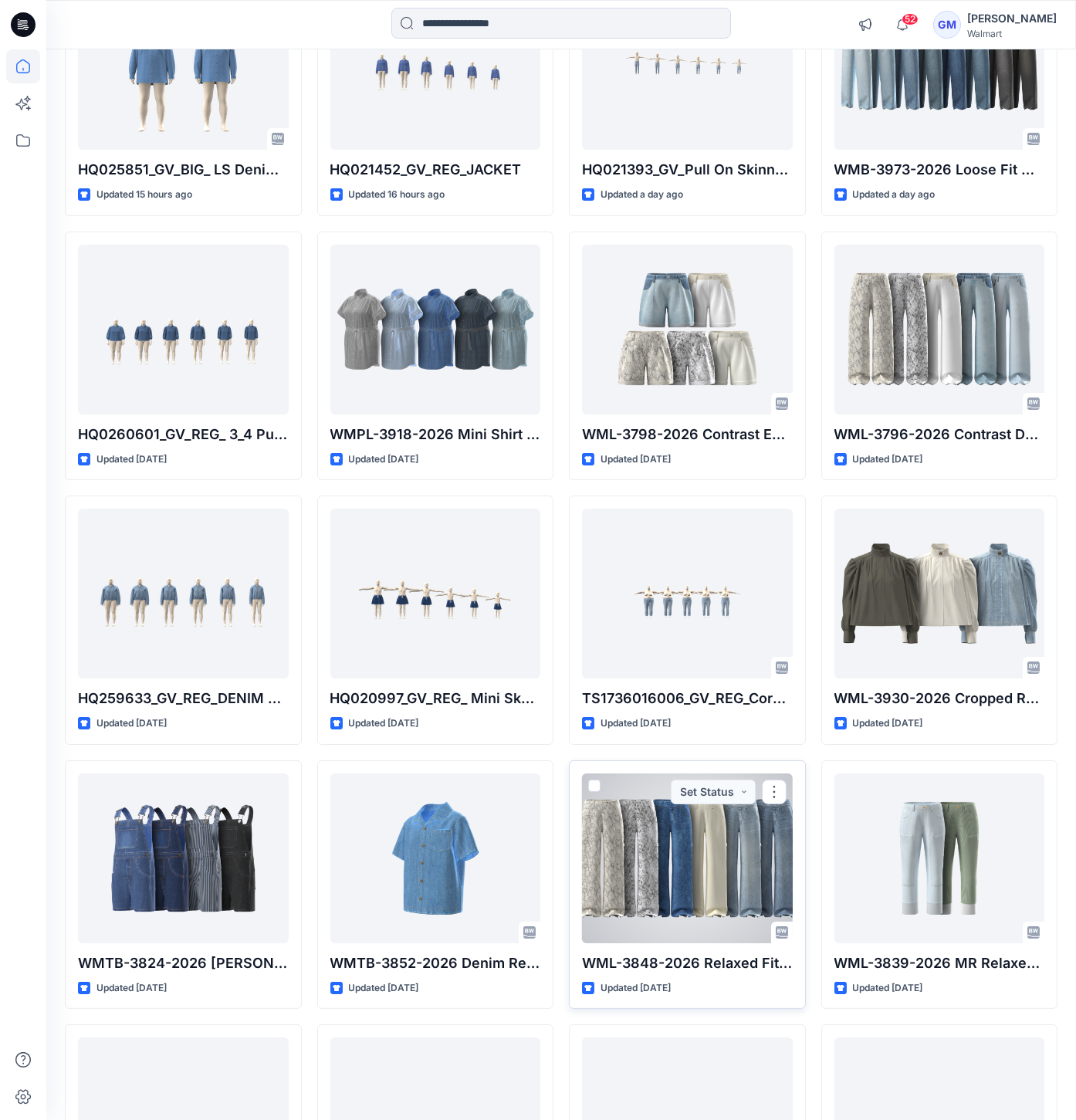 The width and height of the screenshot is (1076, 1120). I want to click on p: WMB-3973-2026 Loose Fit Denim-Test, so click(939, 170).